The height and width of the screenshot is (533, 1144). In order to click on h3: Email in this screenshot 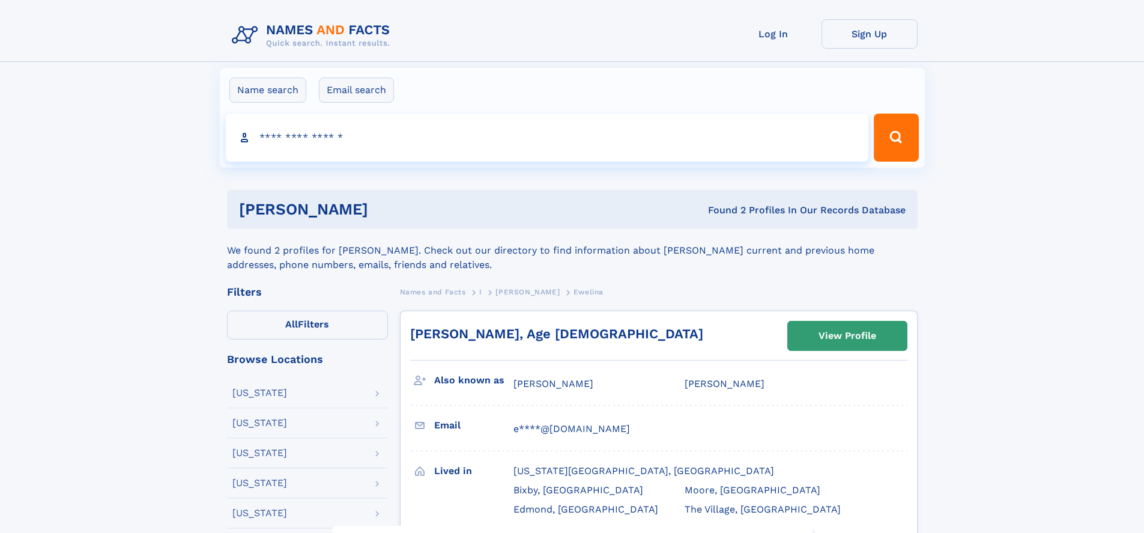, I will do `click(474, 425)`.